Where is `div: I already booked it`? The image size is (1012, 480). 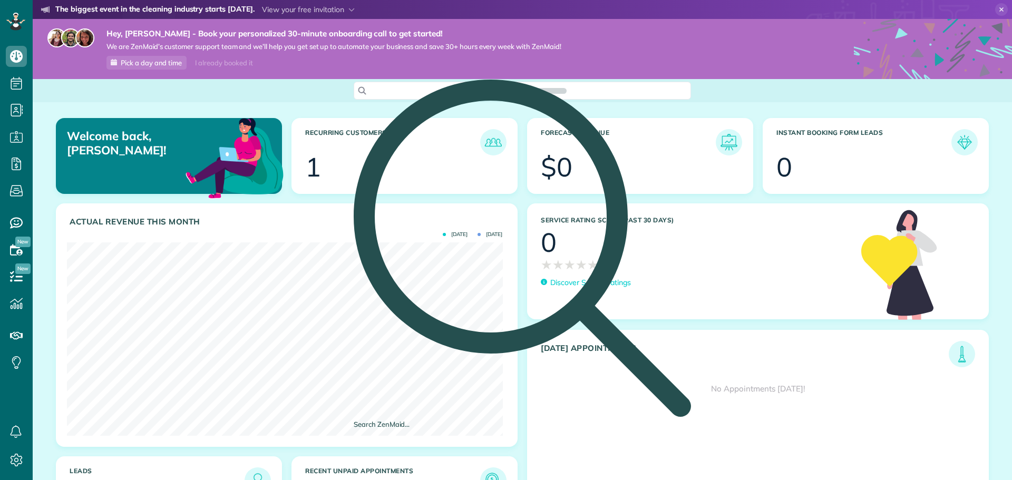 div: I already booked it is located at coordinates (223, 63).